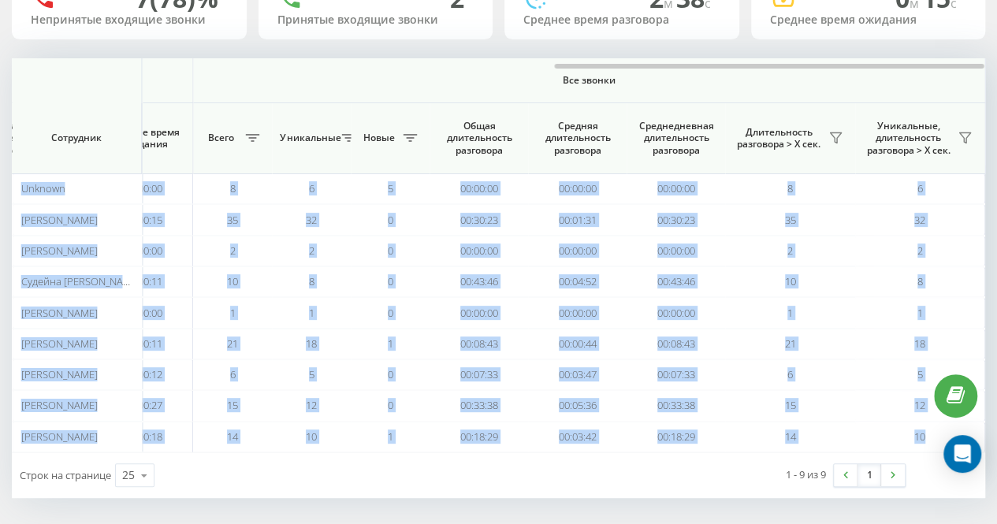 The image size is (997, 524). What do you see at coordinates (129, 20) in the screenshot?
I see `div: Непринятые входящие звонки` at bounding box center [129, 20].